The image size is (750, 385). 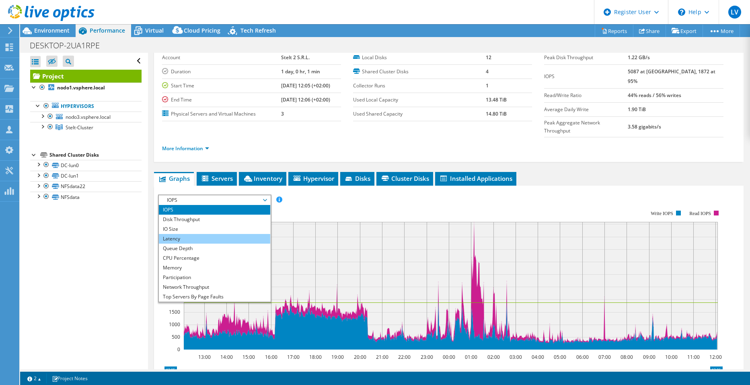 I want to click on text: 02:00, so click(x=493, y=356).